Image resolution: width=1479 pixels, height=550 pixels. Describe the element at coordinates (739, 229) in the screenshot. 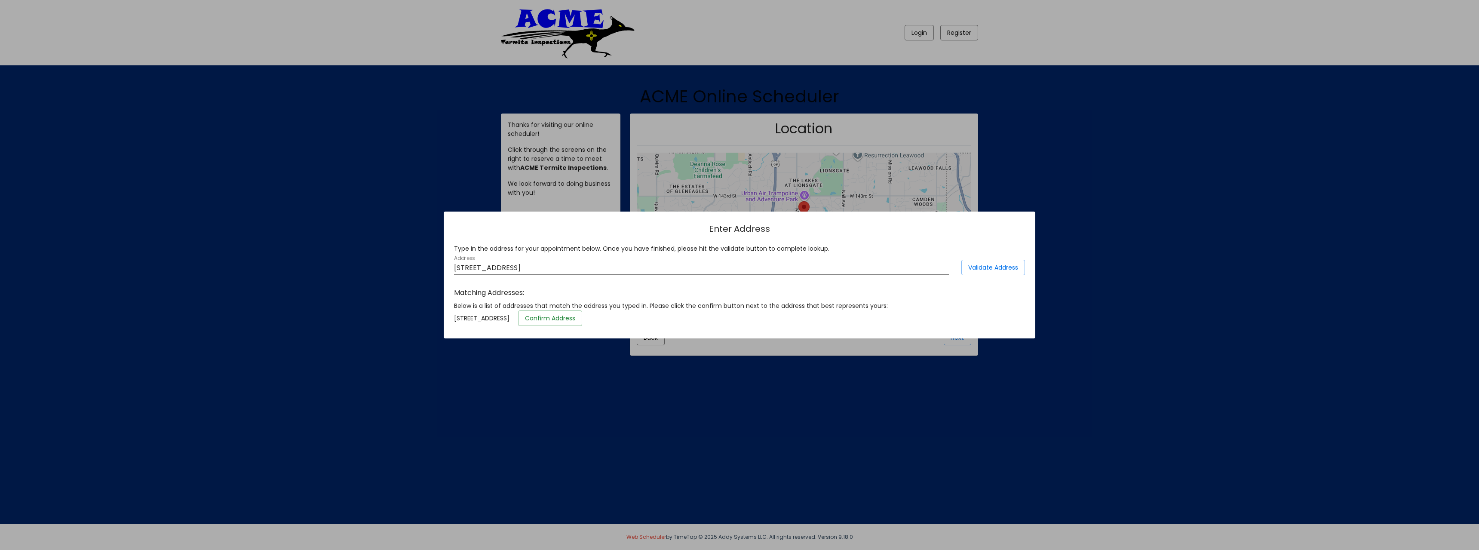

I see `h1: Enter Address` at that location.